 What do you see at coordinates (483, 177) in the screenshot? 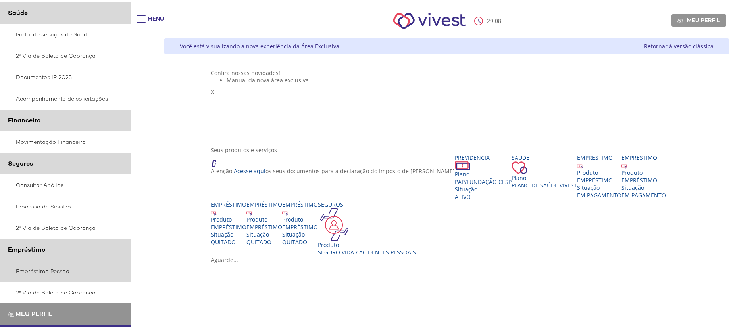
I see `a: Previdência PlanoPAP/Fundação CESP SituaçãoAtivo` at bounding box center [483, 177].